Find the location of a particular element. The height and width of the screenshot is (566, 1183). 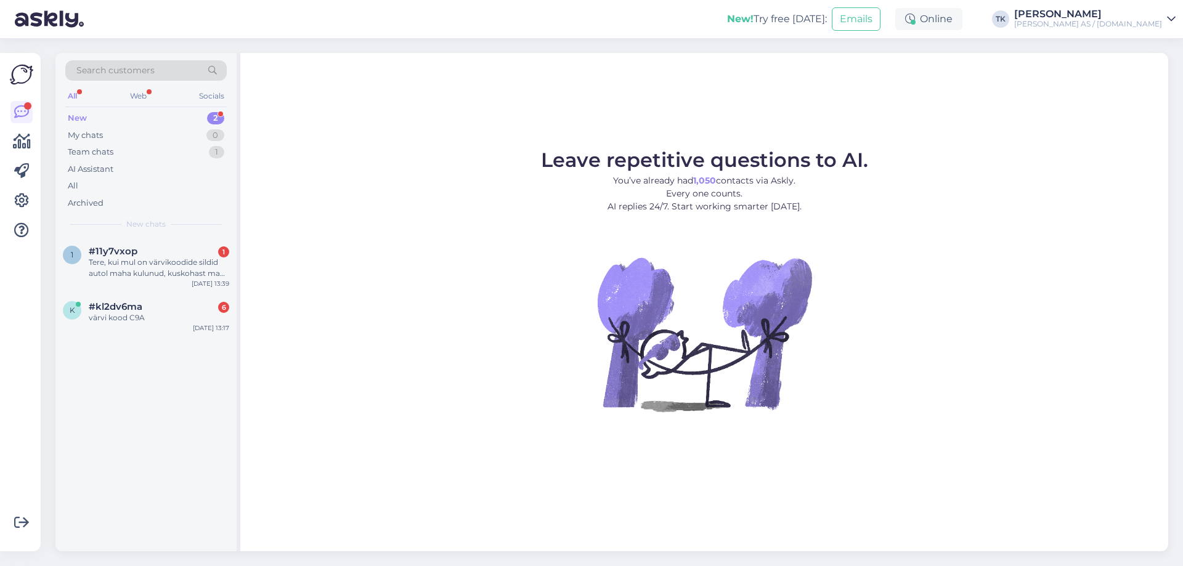

p: You’ve already had contacts via Askly. Every one counts. AI replies 24/7. Start working smarter [... is located at coordinates (704, 193).